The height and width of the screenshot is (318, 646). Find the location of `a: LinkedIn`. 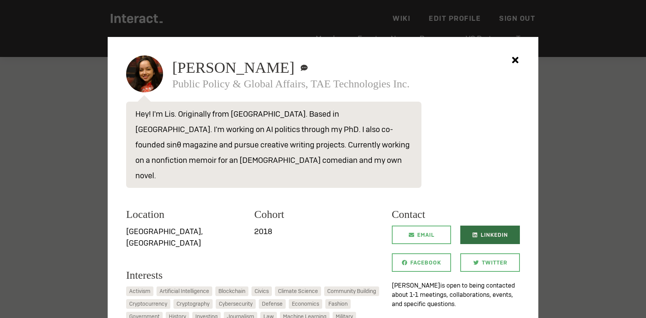

a: LinkedIn is located at coordinates (490, 235).